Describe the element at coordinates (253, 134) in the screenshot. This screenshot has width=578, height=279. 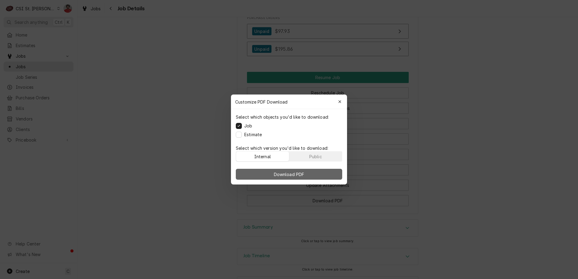
I see `label: Estimate` at that location.